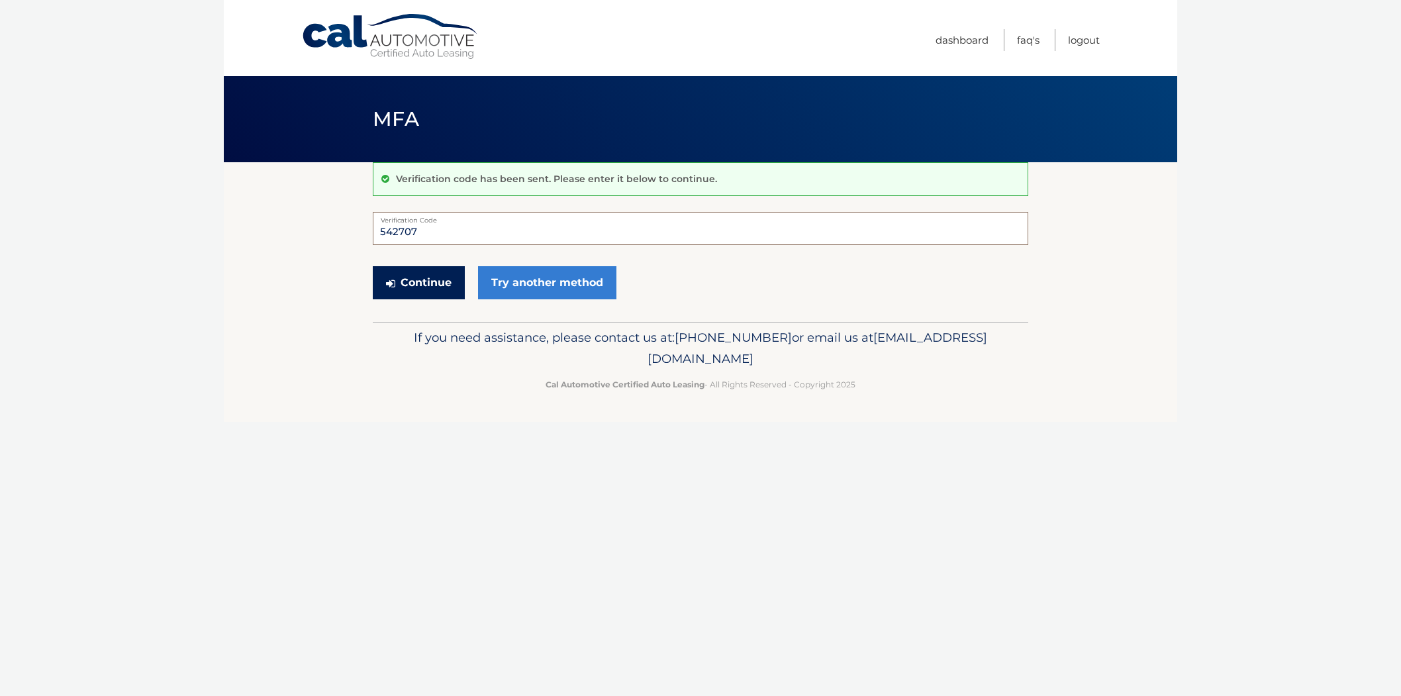 The height and width of the screenshot is (696, 1401). Describe the element at coordinates (391, 36) in the screenshot. I see `a: Cal Automotive` at that location.